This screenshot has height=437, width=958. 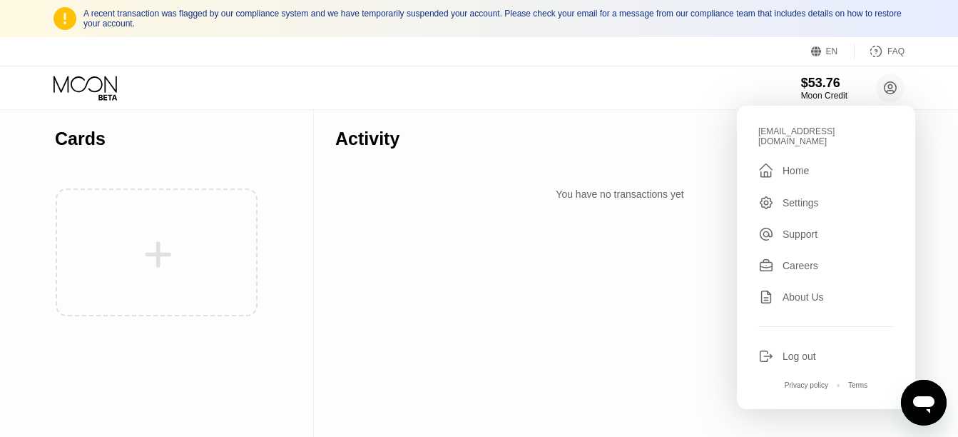 I want to click on div: Activity, so click(x=368, y=138).